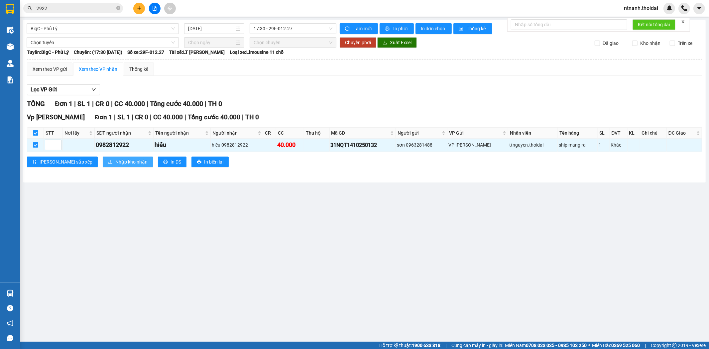 The width and height of the screenshot is (709, 349). I want to click on div: 40.000, so click(290, 145).